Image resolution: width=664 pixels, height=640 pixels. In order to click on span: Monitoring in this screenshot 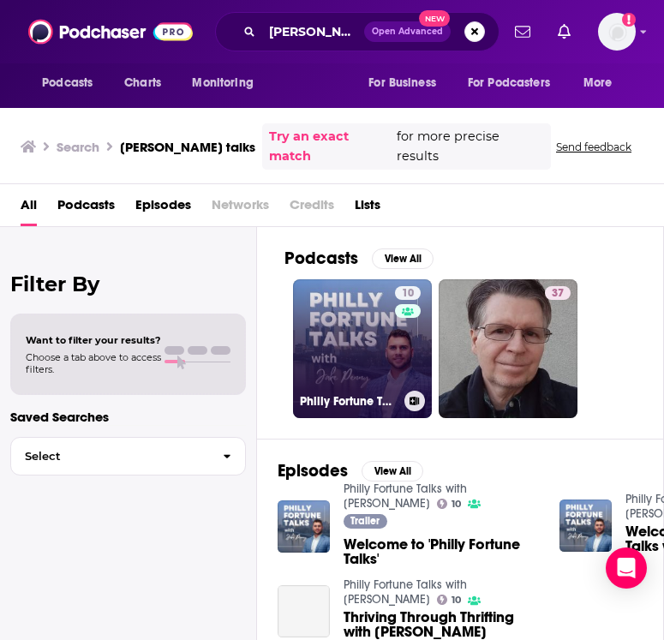, I will do `click(222, 83)`.